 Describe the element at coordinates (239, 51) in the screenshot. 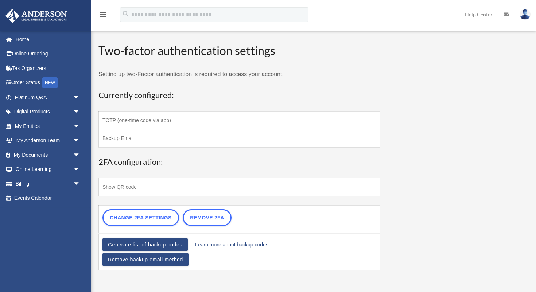

I see `h2: Two-factor authentication settings` at that location.